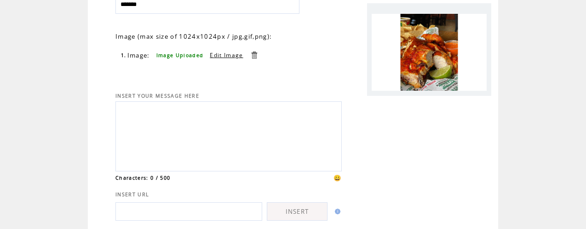 The image size is (586, 229). Describe the element at coordinates (226, 55) in the screenshot. I see `a: Edit Image` at that location.